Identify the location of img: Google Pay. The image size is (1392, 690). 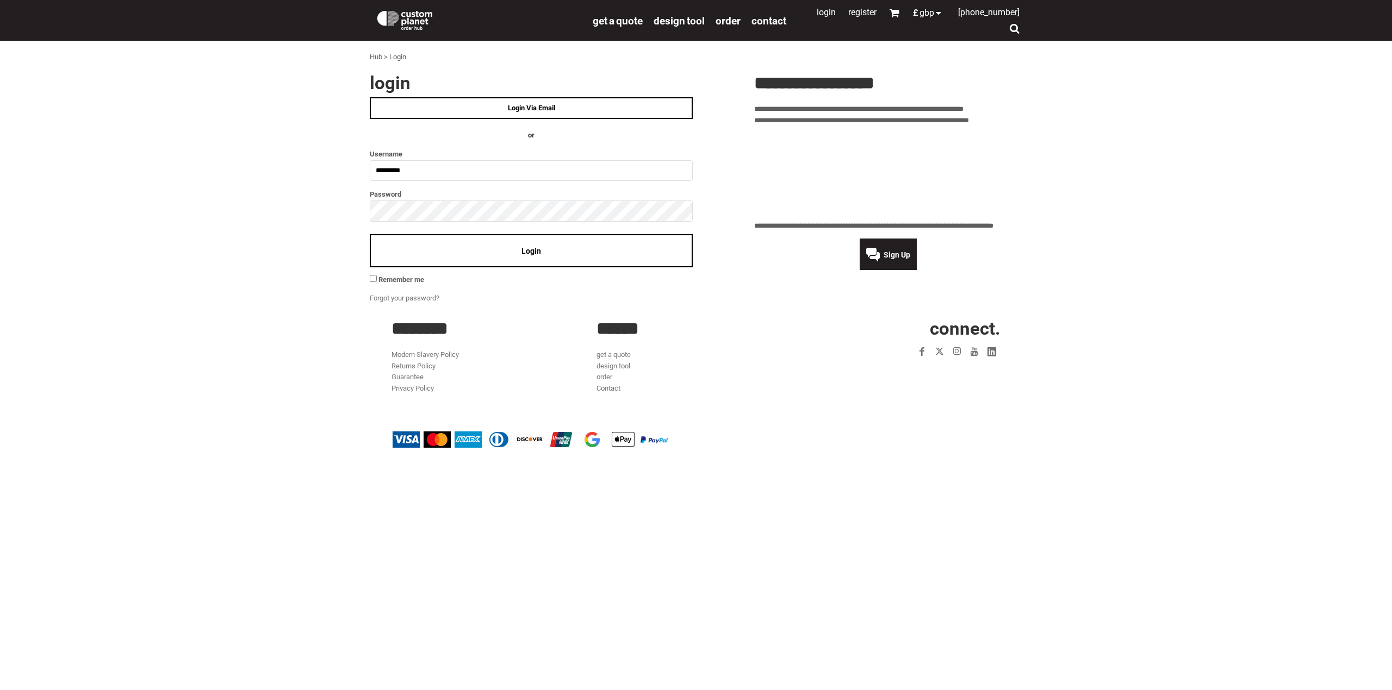
(592, 440).